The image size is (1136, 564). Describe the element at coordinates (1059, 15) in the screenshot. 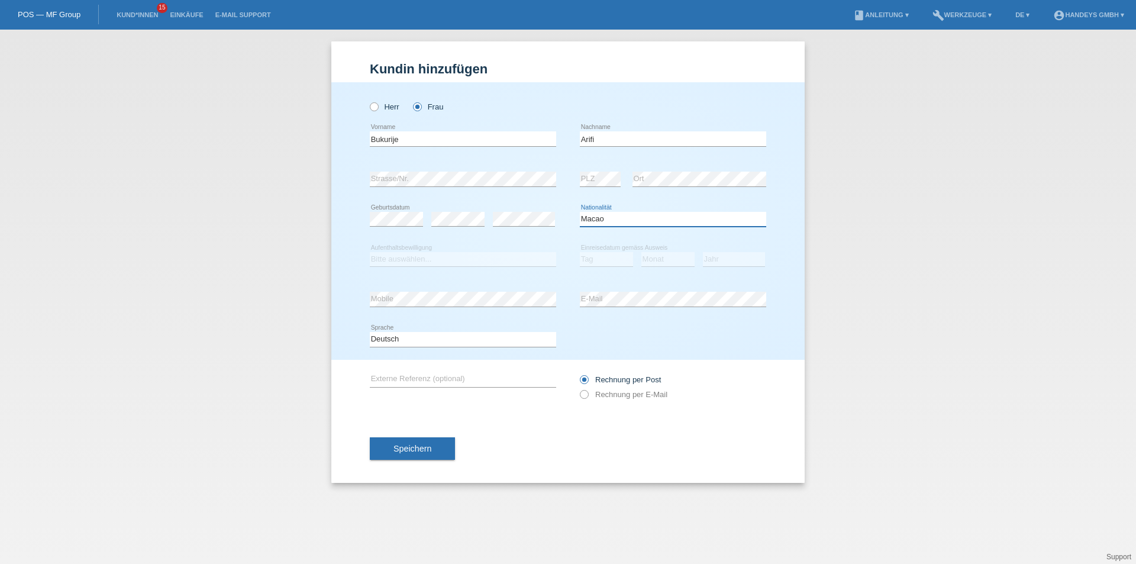

I see `i: account_circle` at that location.